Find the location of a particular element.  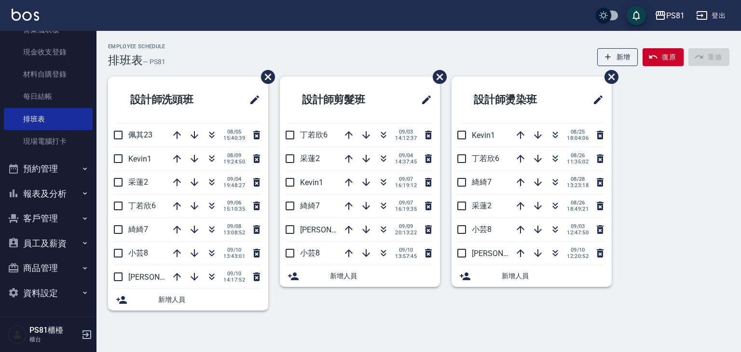

span: 16:19:35 is located at coordinates (406, 209).